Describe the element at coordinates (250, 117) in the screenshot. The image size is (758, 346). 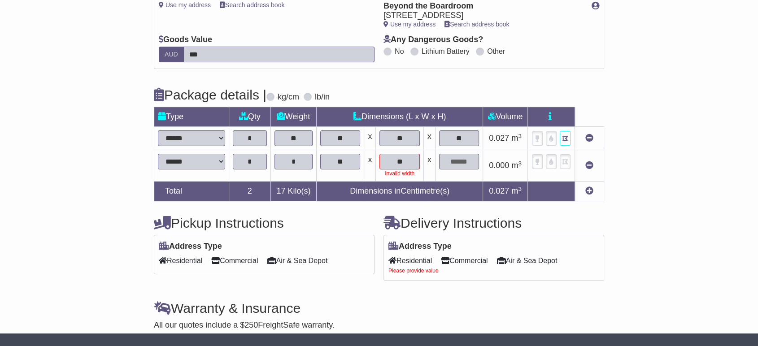
I see `td: Qty` at that location.